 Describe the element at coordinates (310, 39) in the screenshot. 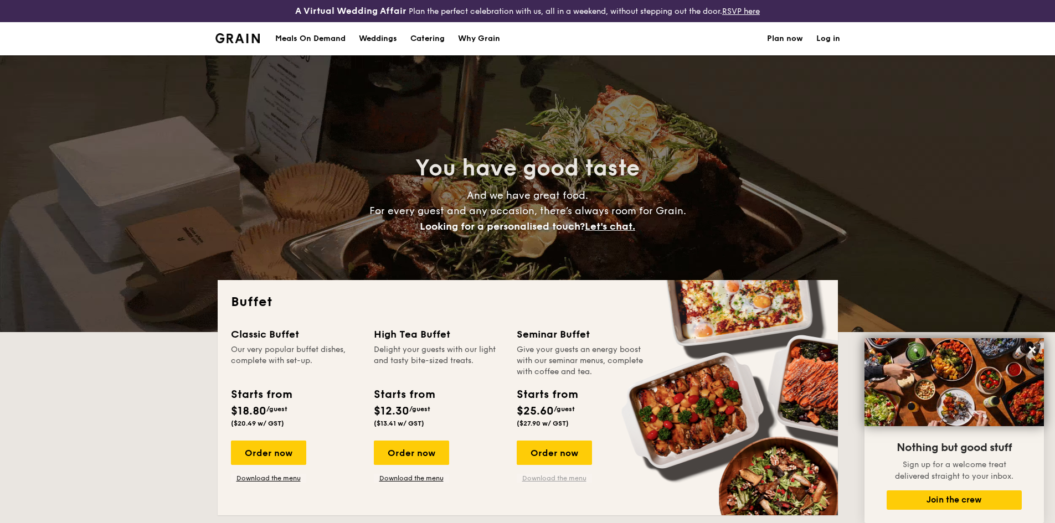

I see `a: Meals On Demand` at that location.